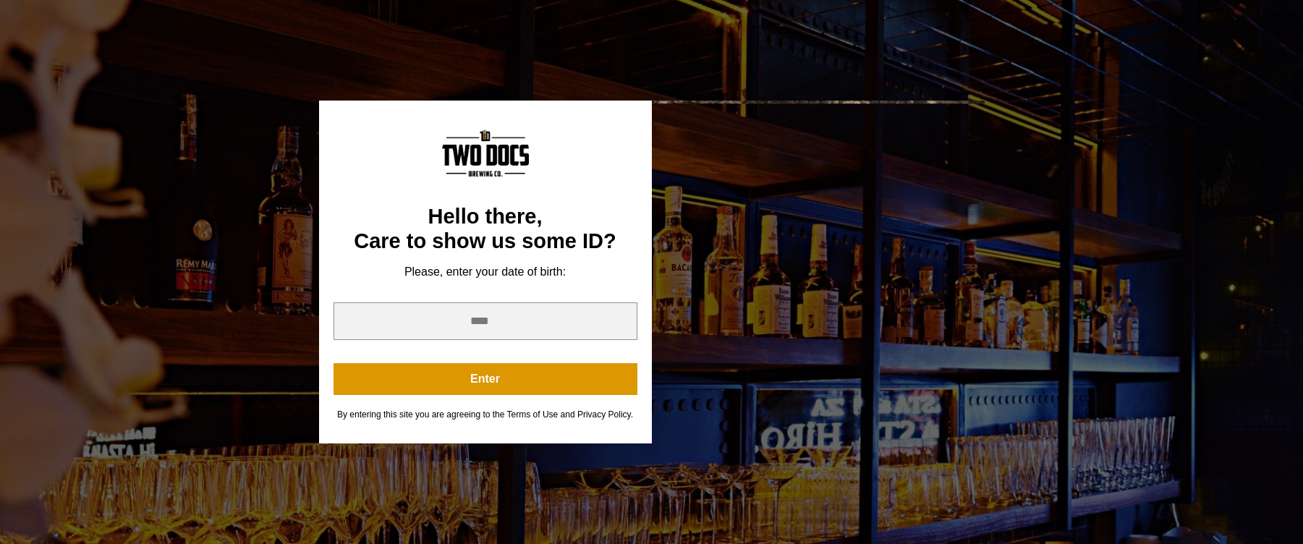 The width and height of the screenshot is (1303, 544). Describe the element at coordinates (485, 229) in the screenshot. I see `div: Hello there, Care to show us some ID?` at that location.